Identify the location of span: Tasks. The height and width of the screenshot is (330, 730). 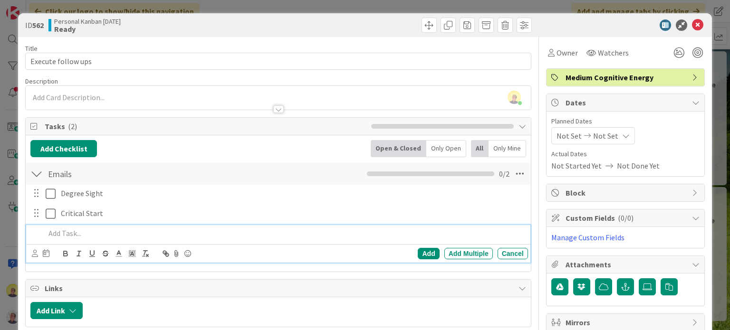
(205, 126).